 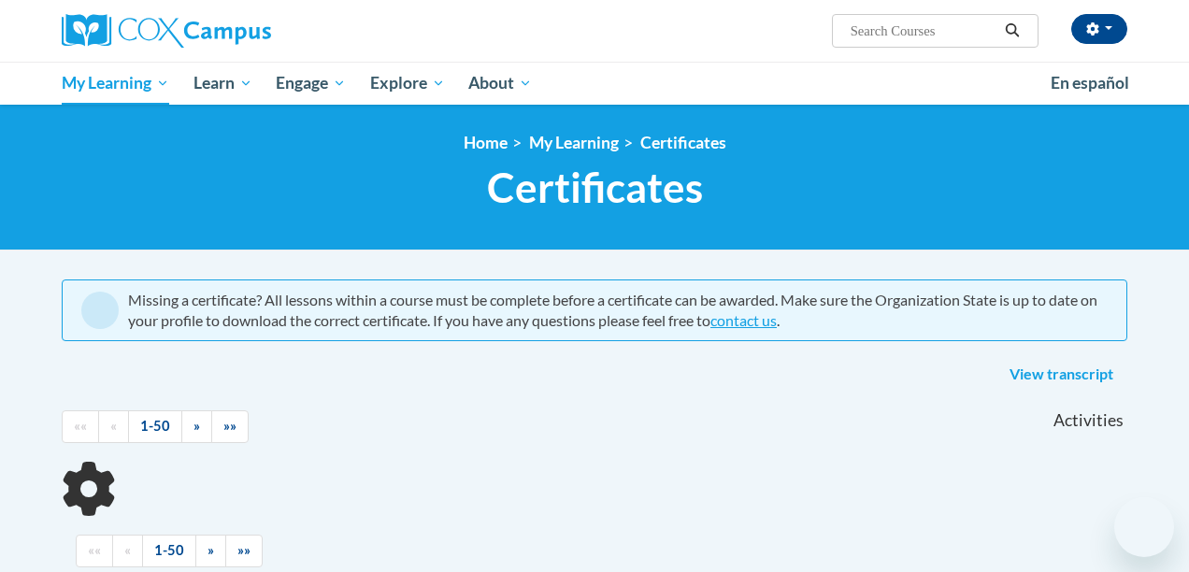 I want to click on button: Search, so click(x=1013, y=31).